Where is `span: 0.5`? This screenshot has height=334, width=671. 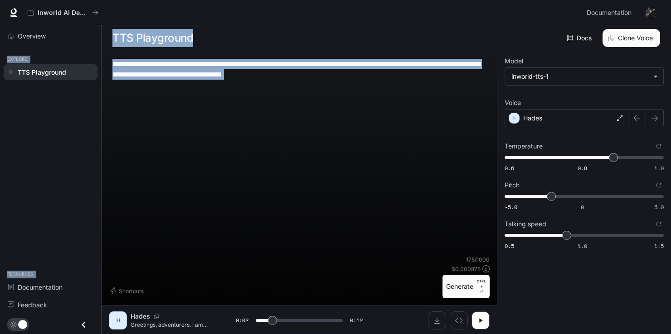
span: 0.5 is located at coordinates (509, 246).